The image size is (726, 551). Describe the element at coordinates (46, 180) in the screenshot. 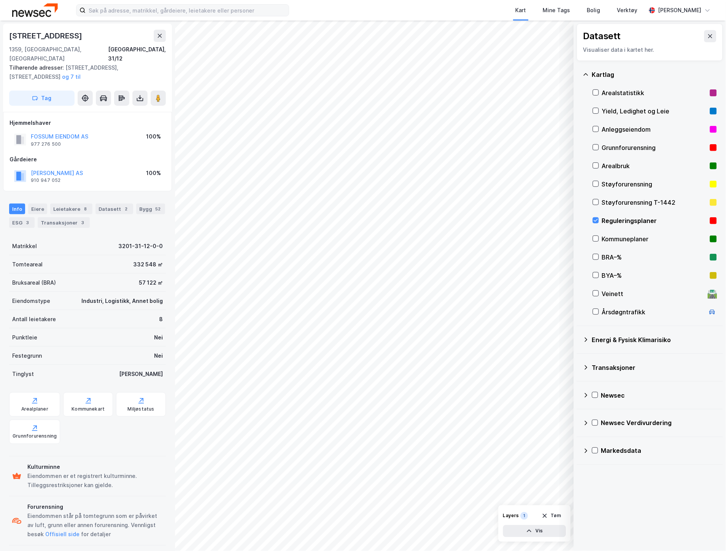

I see `div: 910 947 052` at that location.